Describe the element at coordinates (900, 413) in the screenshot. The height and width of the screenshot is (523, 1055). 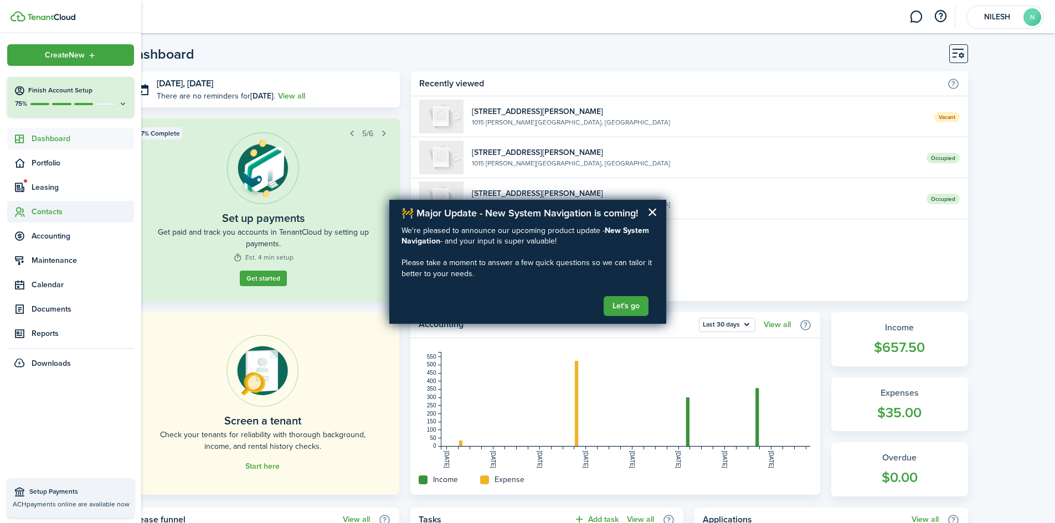
I see `widget-stats-count: $35.00` at that location.